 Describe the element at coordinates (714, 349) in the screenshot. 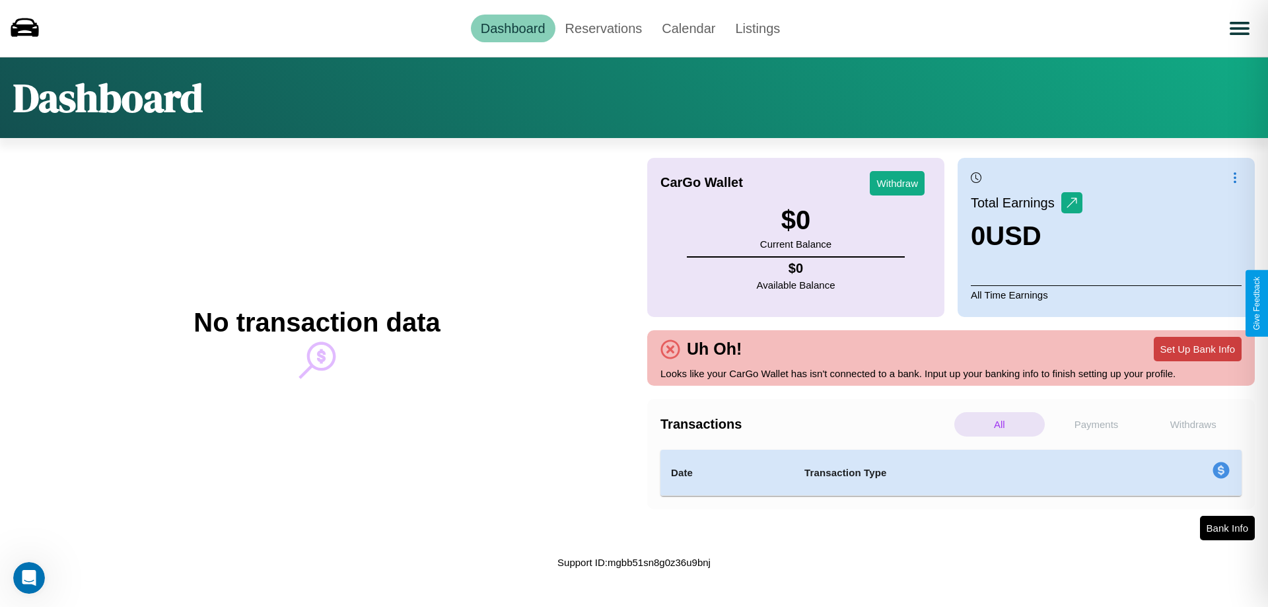

I see `h4: Uh Oh!` at that location.